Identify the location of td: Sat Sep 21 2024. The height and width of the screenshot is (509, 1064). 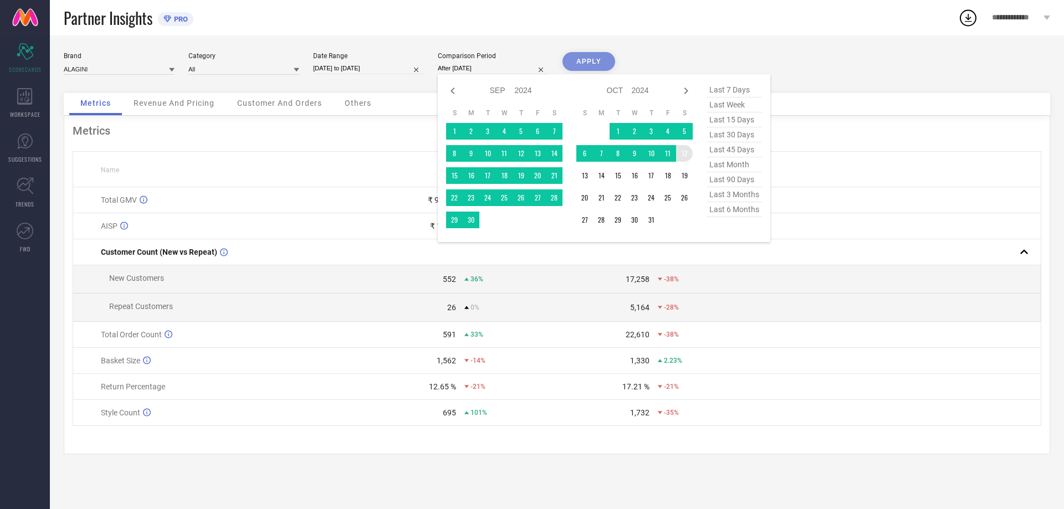
(554, 176).